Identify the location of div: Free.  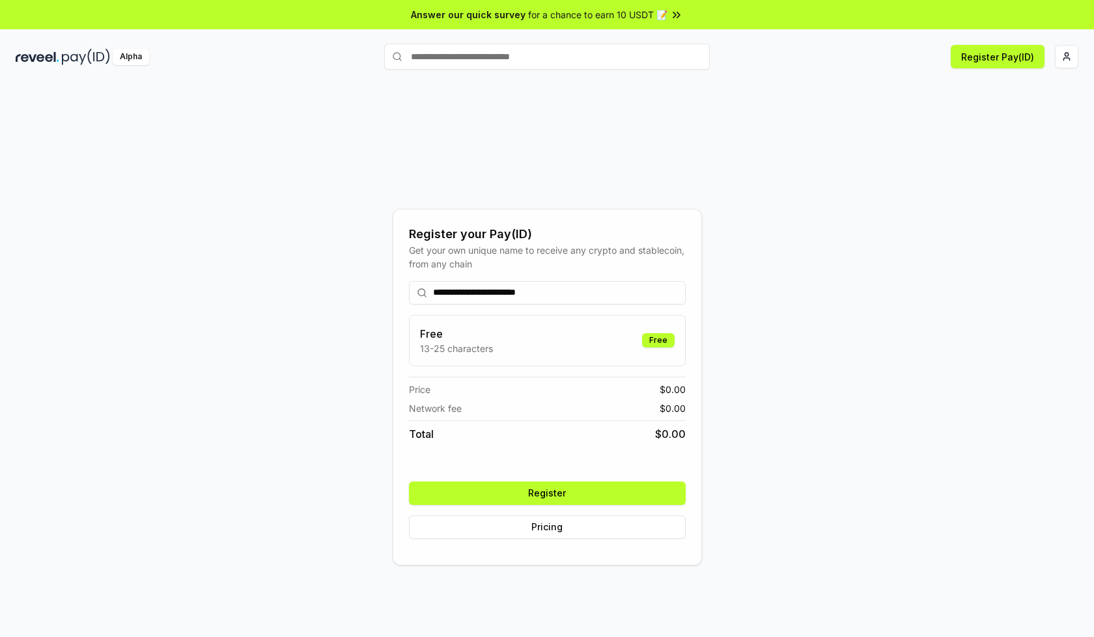
(658, 340).